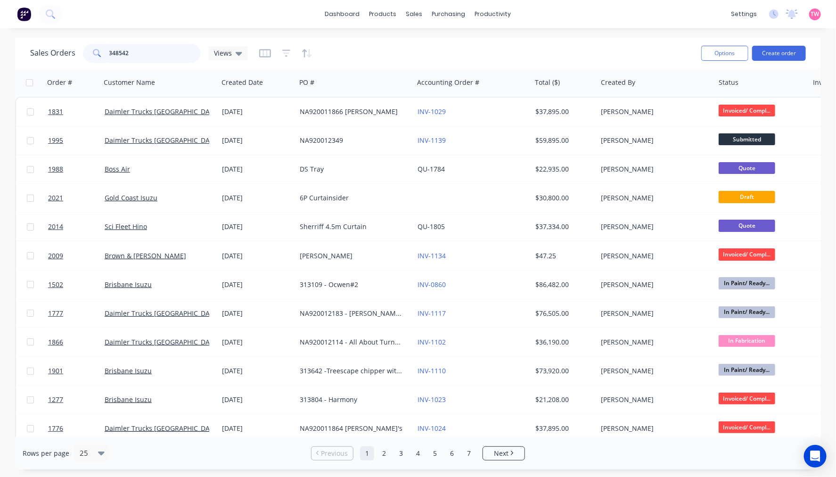  I want to click on div: $76,505.00, so click(563, 313).